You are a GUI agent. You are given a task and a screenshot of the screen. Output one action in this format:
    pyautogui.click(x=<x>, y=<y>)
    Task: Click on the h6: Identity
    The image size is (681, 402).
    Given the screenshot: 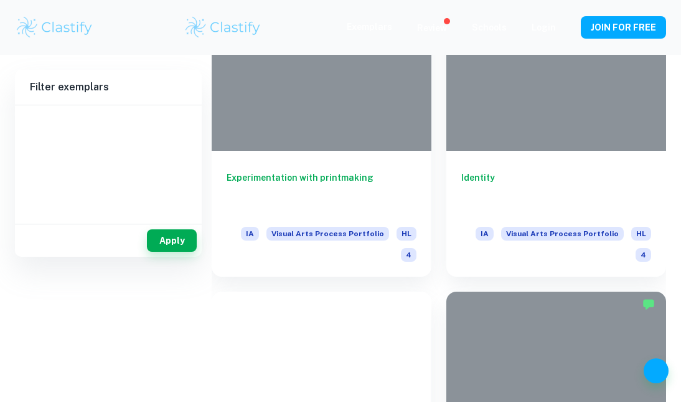 What is the action you would take?
    pyautogui.click(x=556, y=191)
    